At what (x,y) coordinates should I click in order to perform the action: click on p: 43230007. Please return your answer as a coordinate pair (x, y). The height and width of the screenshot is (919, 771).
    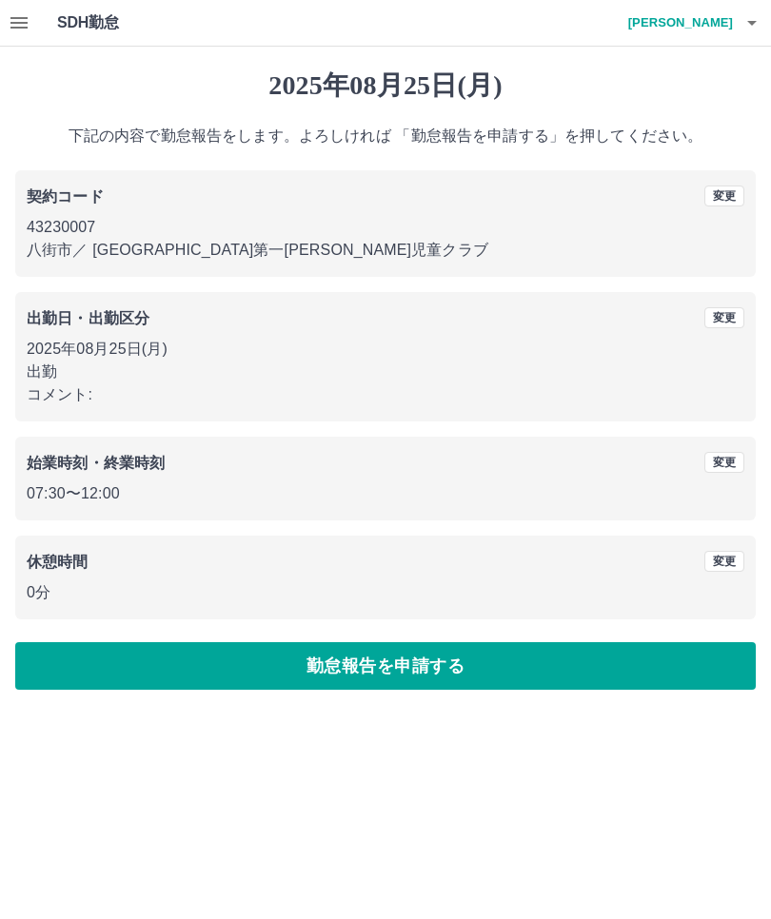
    Looking at the image, I should click on (385, 227).